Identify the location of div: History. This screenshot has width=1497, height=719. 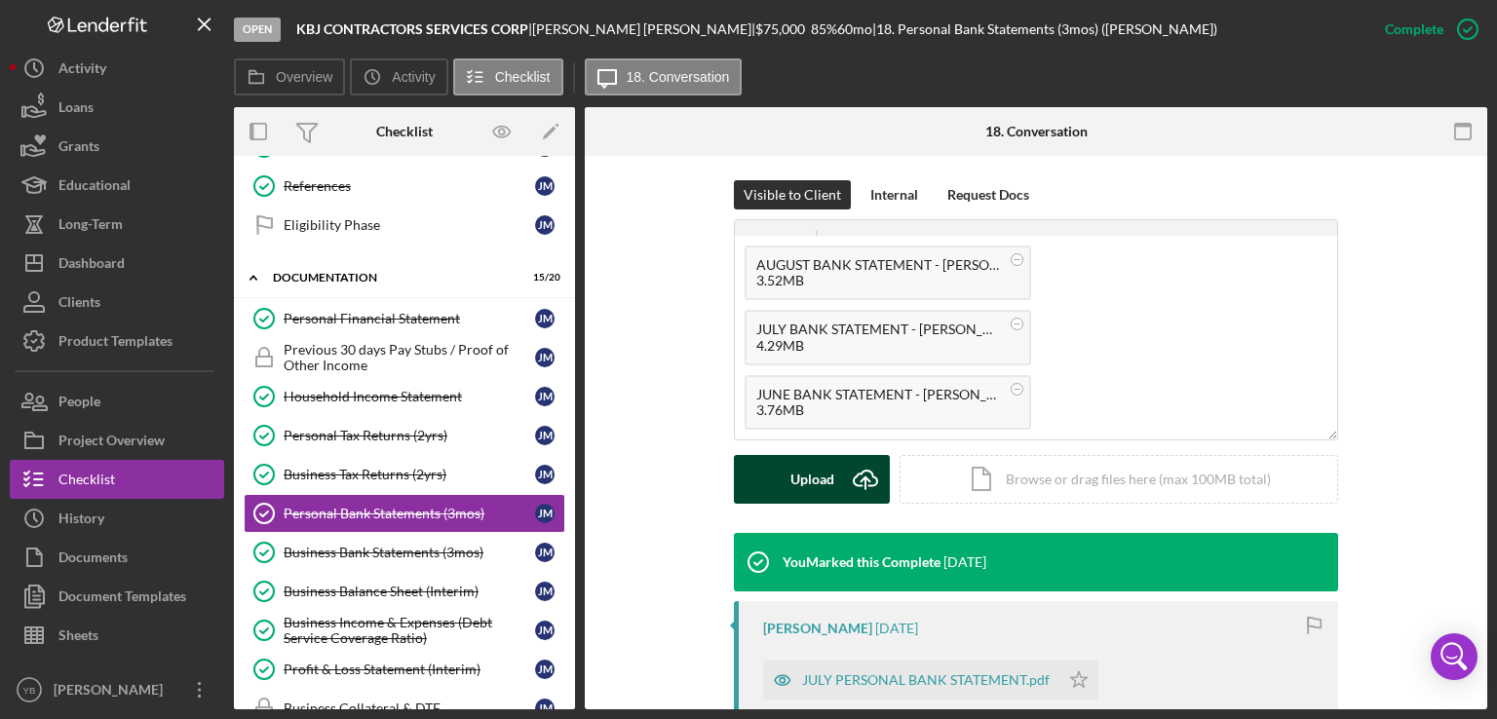
(81, 521).